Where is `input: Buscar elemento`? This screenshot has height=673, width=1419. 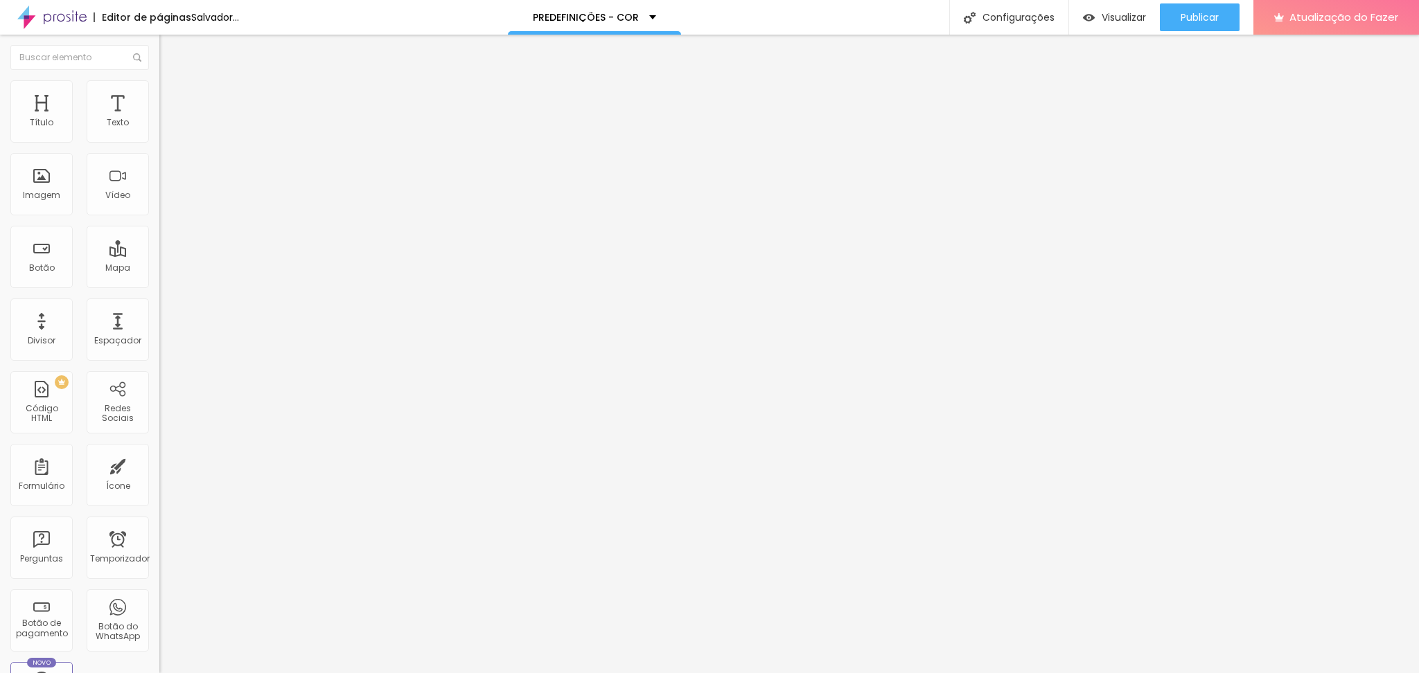 input: Buscar elemento is located at coordinates (80, 58).